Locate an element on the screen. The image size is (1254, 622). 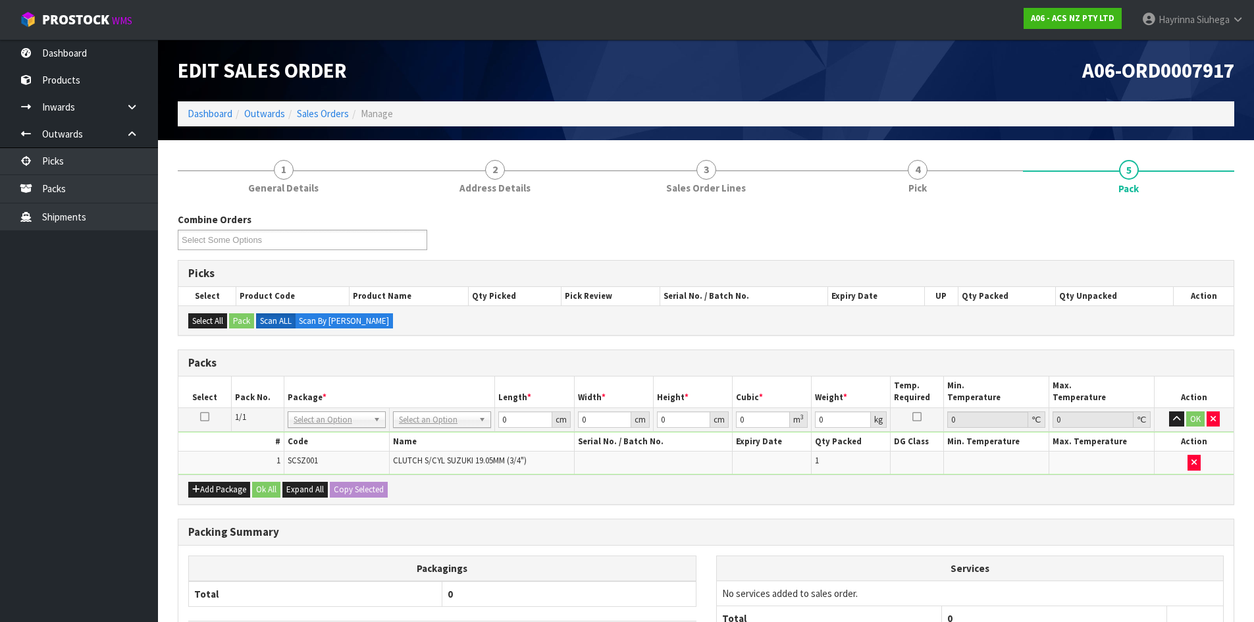
sup: 3 is located at coordinates (802, 417).